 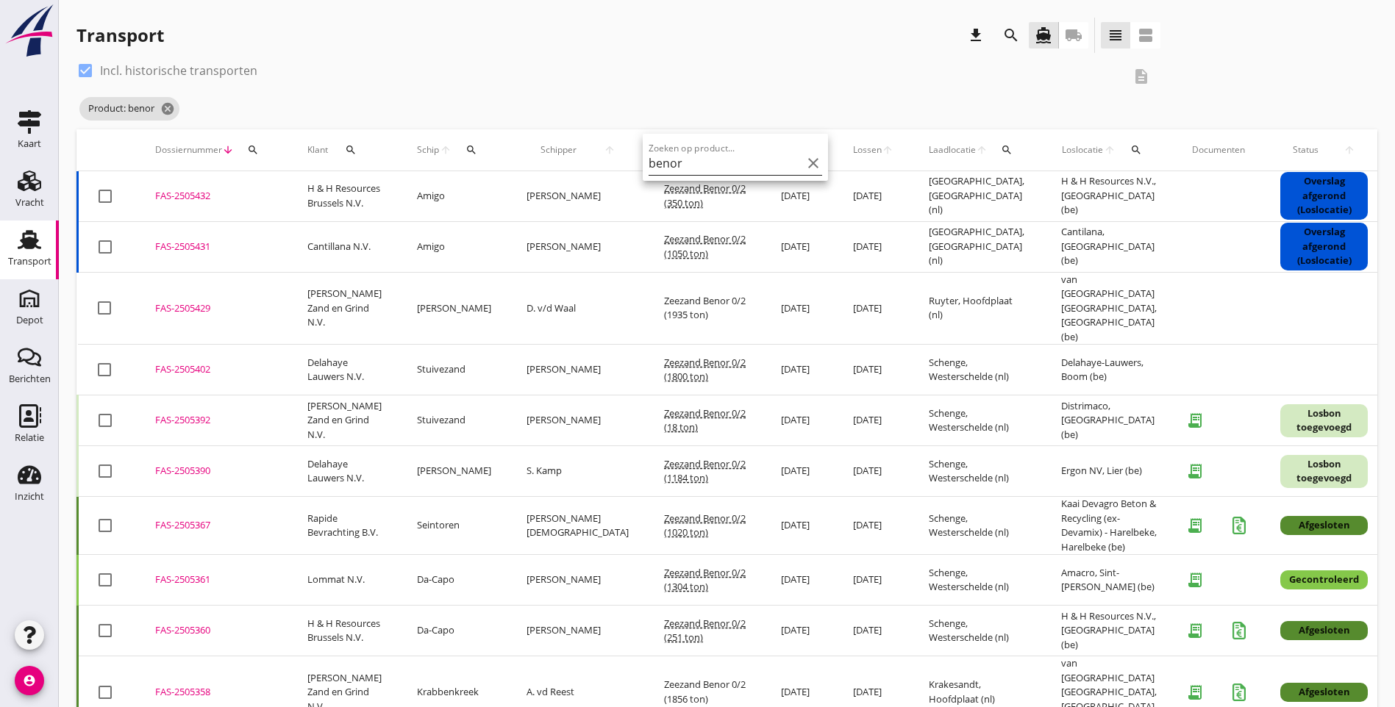 What do you see at coordinates (976, 35) in the screenshot?
I see `i: download` at bounding box center [976, 35].